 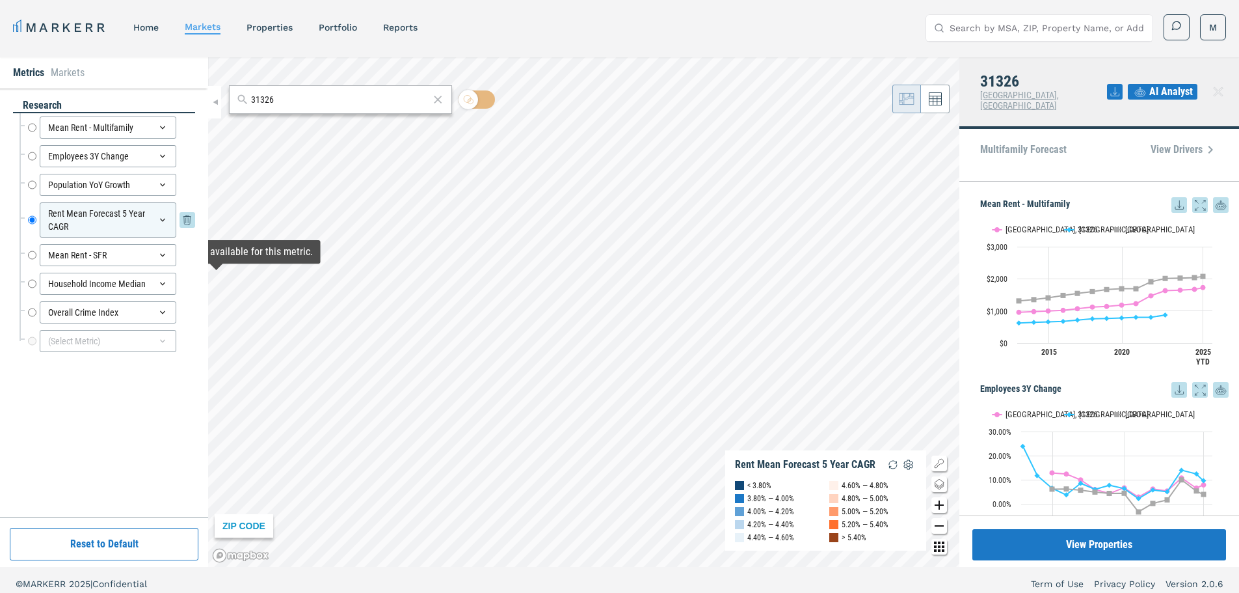 I want to click on h5: Employees 3Y Change, so click(x=1105, y=390).